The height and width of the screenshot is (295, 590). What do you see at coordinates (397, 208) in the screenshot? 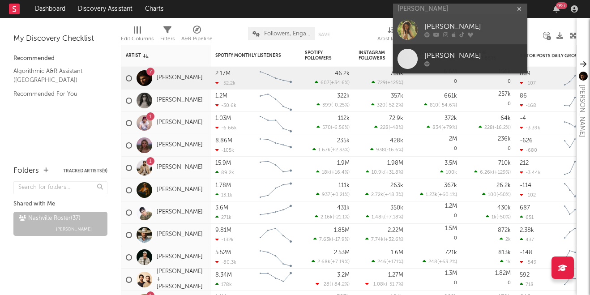
I see `div: 350k` at bounding box center [397, 208].